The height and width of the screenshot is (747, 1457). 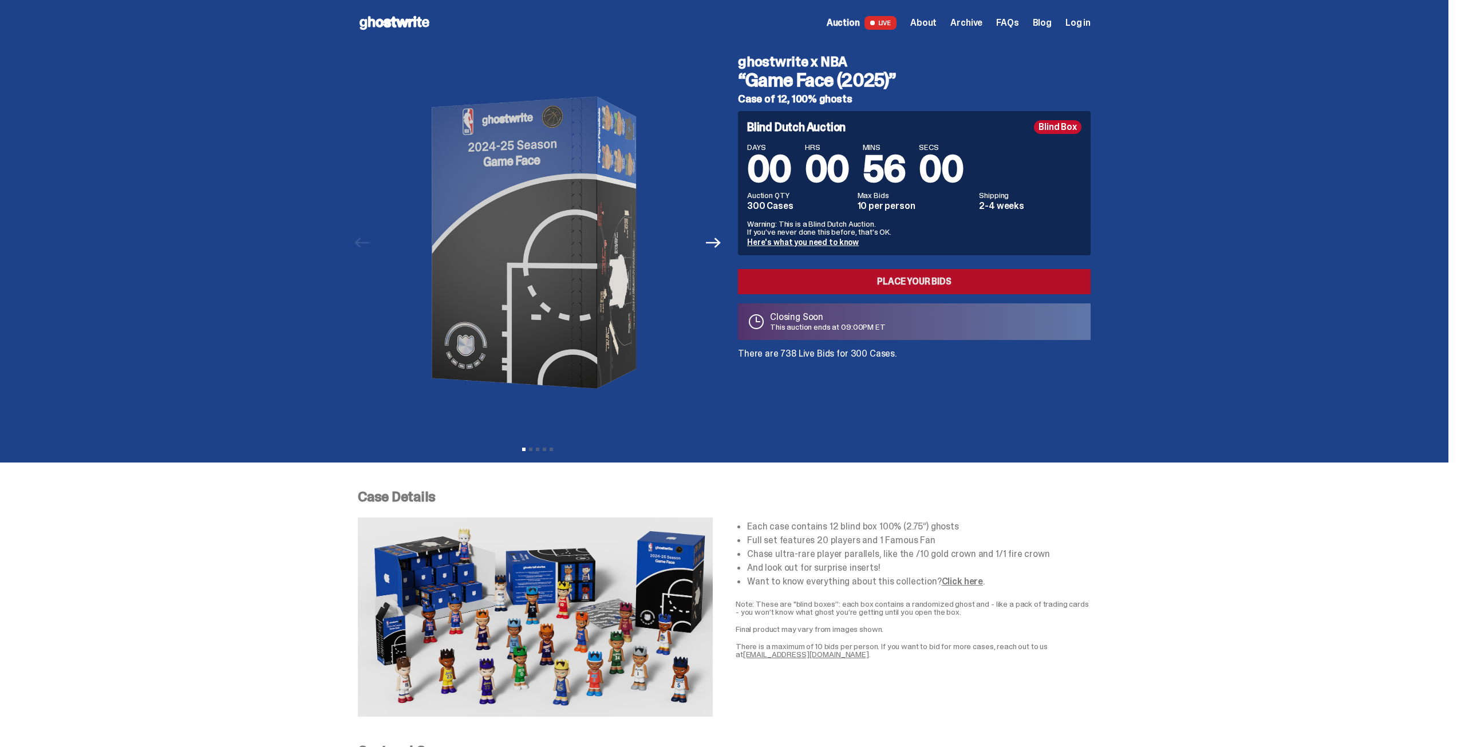 What do you see at coordinates (884, 169) in the screenshot?
I see `span: 56` at bounding box center [884, 169].